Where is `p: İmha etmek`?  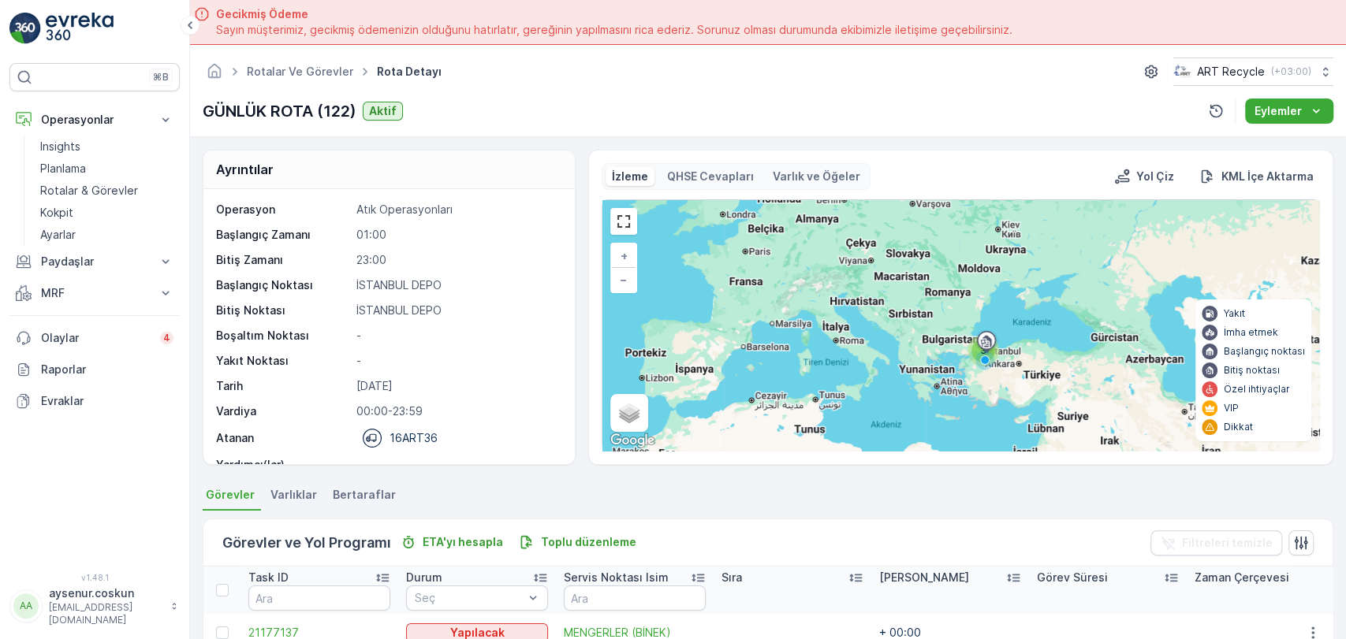 p: İmha etmek is located at coordinates (1250, 333).